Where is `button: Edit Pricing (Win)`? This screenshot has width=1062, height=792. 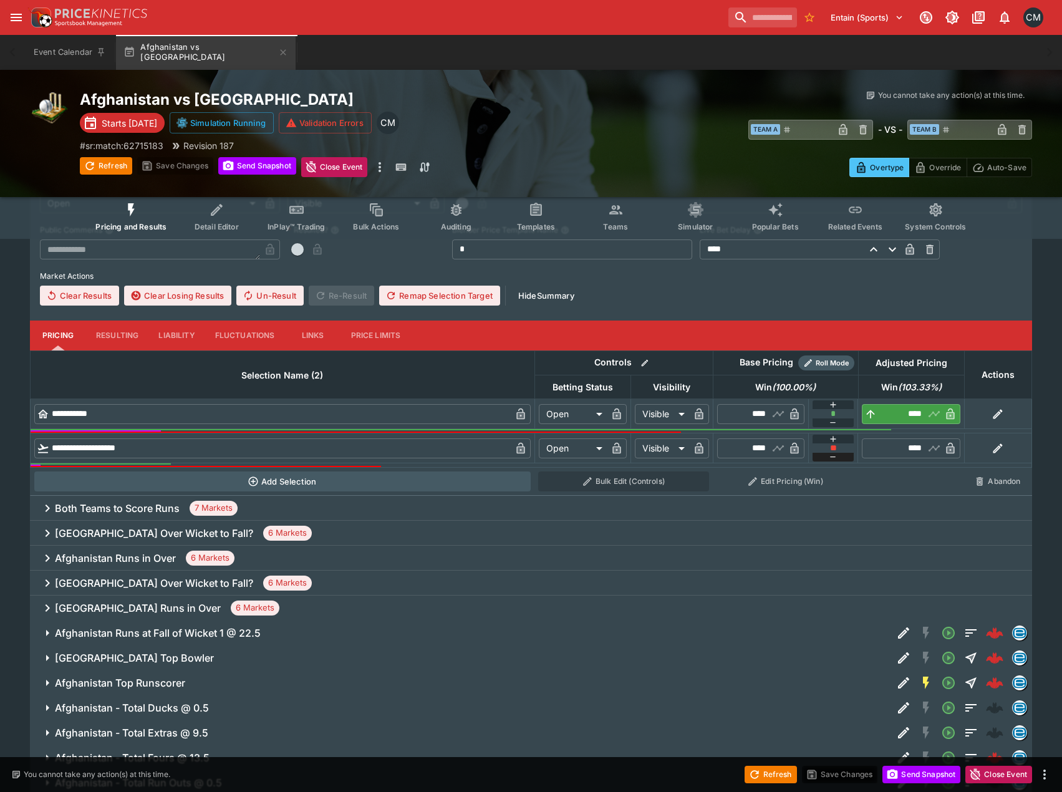 button: Edit Pricing (Win) is located at coordinates (785, 482).